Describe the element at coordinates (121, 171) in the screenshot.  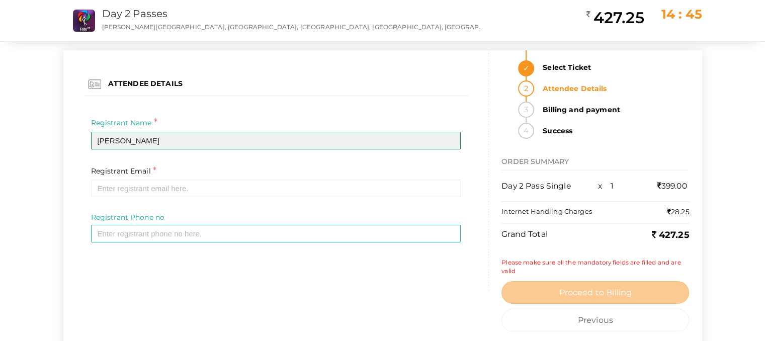
I see `span: Registrant Email` at that location.